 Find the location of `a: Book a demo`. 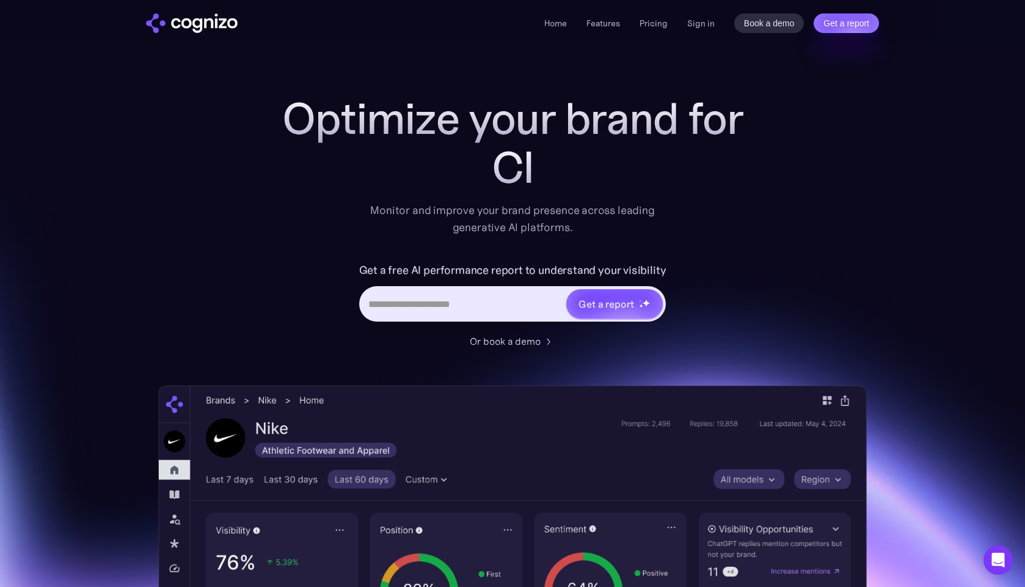

a: Book a demo is located at coordinates (769, 23).